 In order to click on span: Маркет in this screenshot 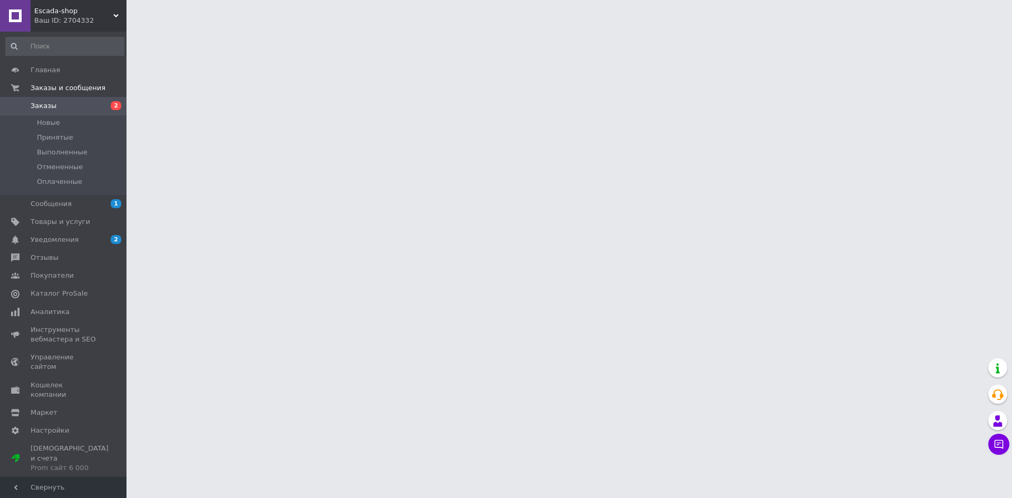, I will do `click(44, 413)`.